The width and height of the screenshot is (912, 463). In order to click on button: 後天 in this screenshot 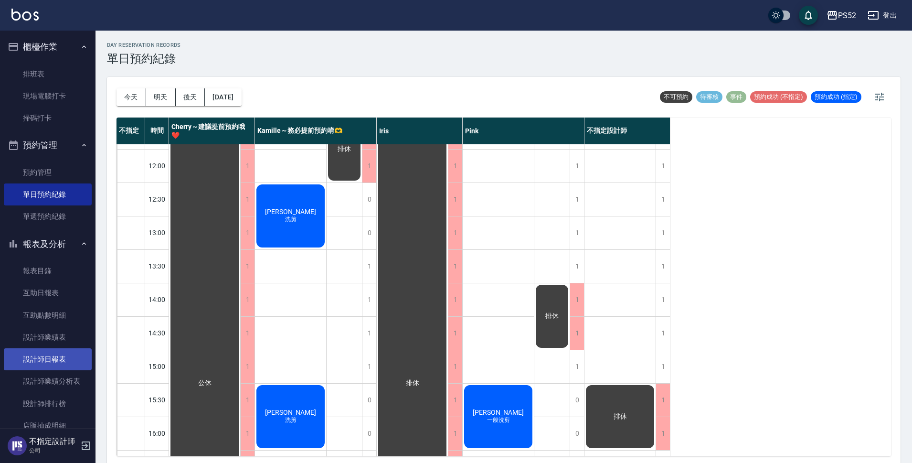, I will do `click(191, 97)`.